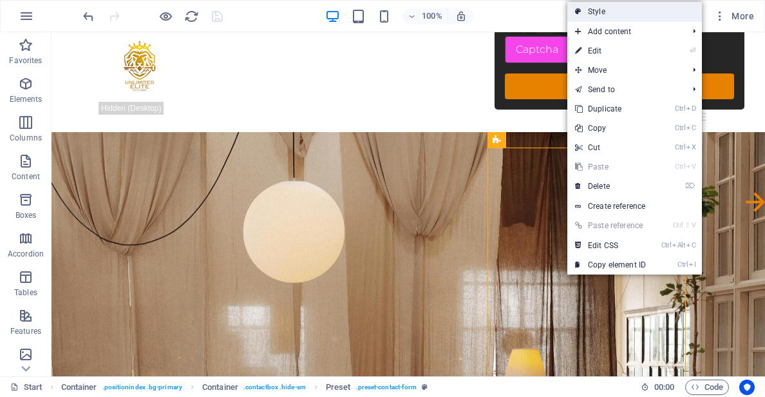 The image size is (765, 397). What do you see at coordinates (26, 292) in the screenshot?
I see `p: Tables` at bounding box center [26, 292].